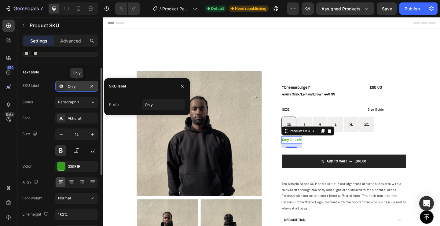 This screenshot has width=440, height=226. I want to click on input: Auto, so click(77, 214).